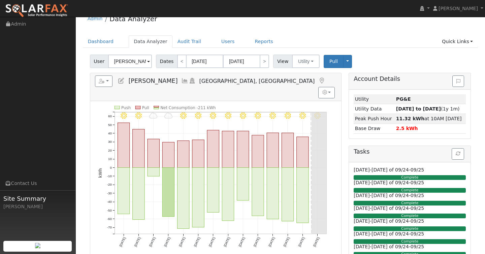 The width and height of the screenshot is (485, 254). I want to click on a: Login As (last Never), so click(192, 81).